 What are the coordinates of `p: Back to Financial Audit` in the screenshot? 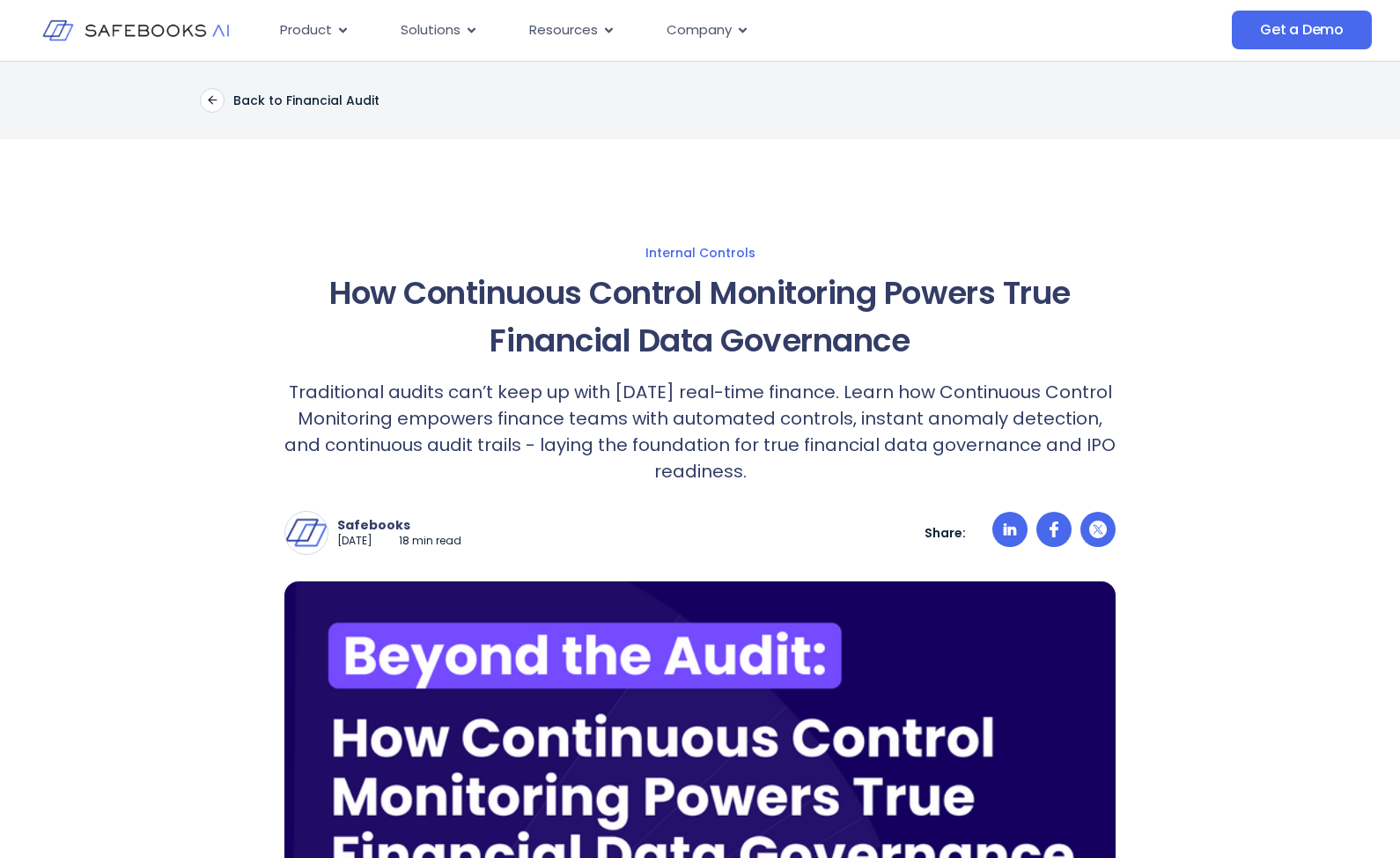 It's located at (306, 100).